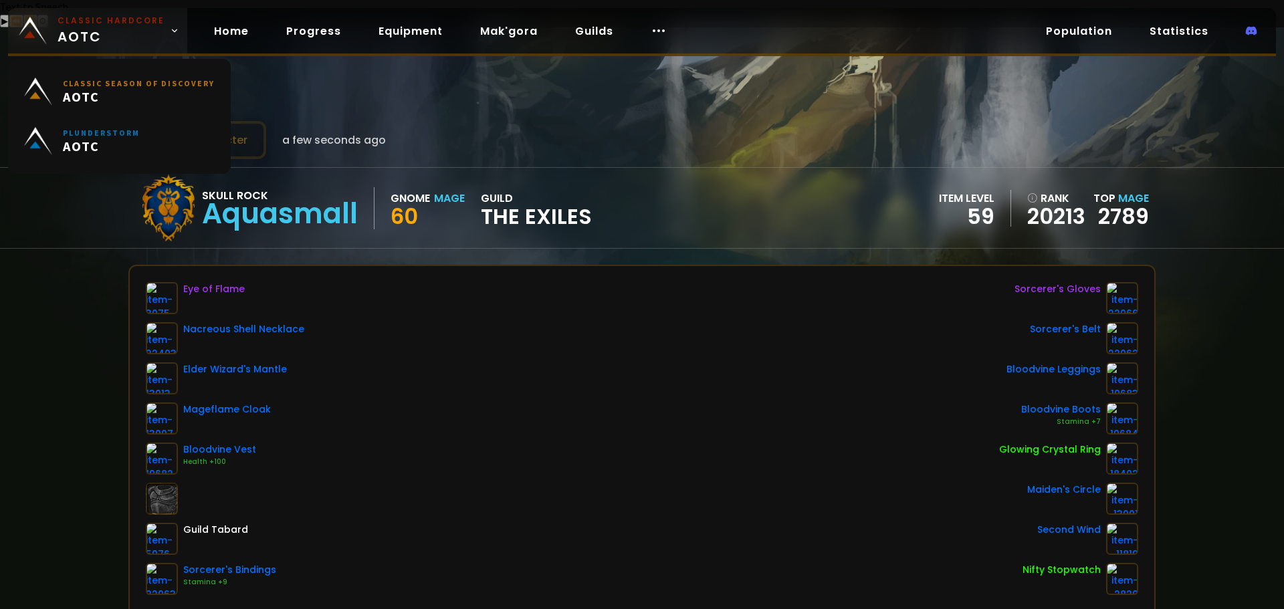 This screenshot has height=609, width=1284. What do you see at coordinates (235, 369) in the screenshot?
I see `div: Elder Wizard's Mantle` at bounding box center [235, 369].